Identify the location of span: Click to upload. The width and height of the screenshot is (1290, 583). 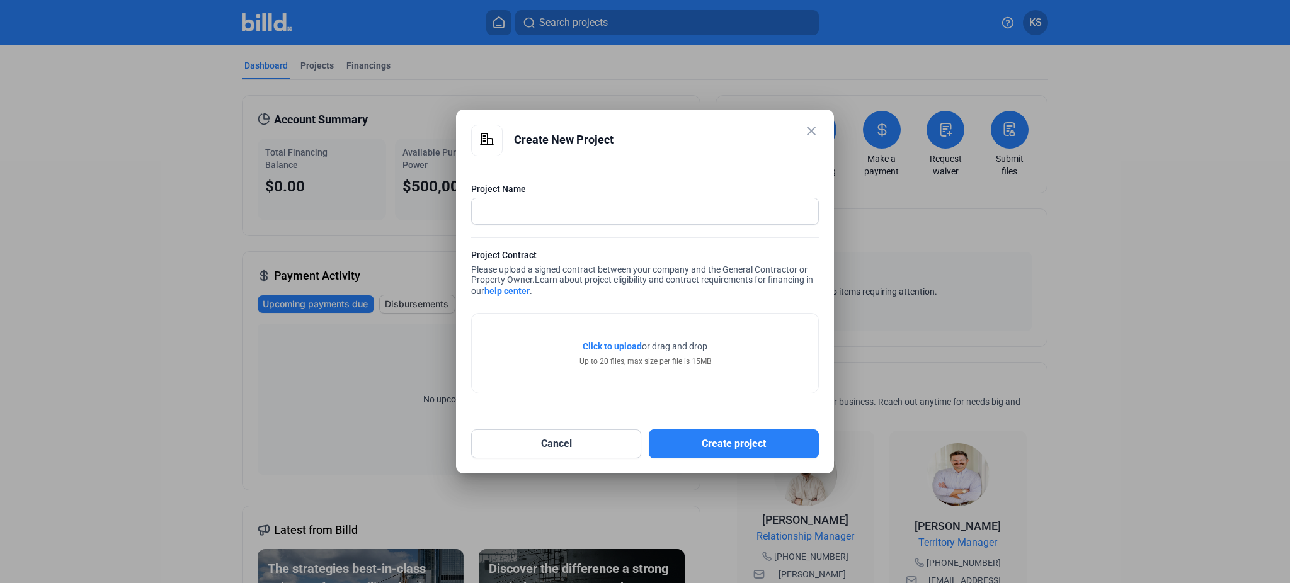
(612, 346).